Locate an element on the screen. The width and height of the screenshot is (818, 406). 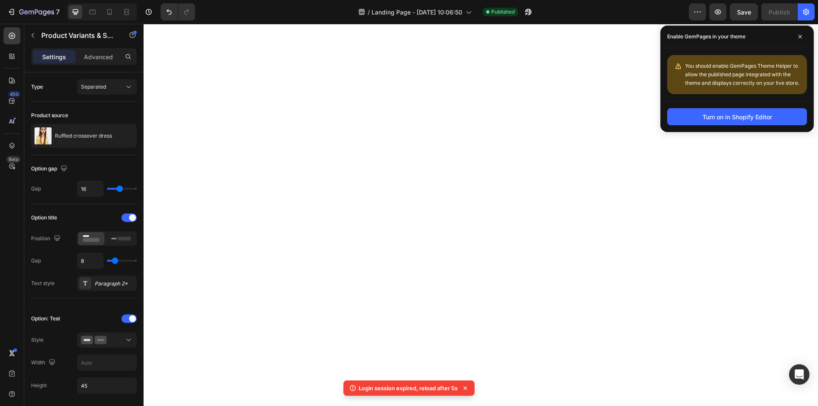
div: Publish is located at coordinates (779, 12).